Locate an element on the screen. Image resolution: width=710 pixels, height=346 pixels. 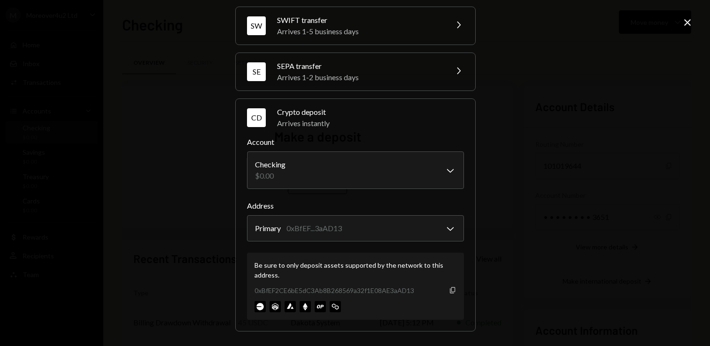
img: polygon-mainnet is located at coordinates (335, 307).